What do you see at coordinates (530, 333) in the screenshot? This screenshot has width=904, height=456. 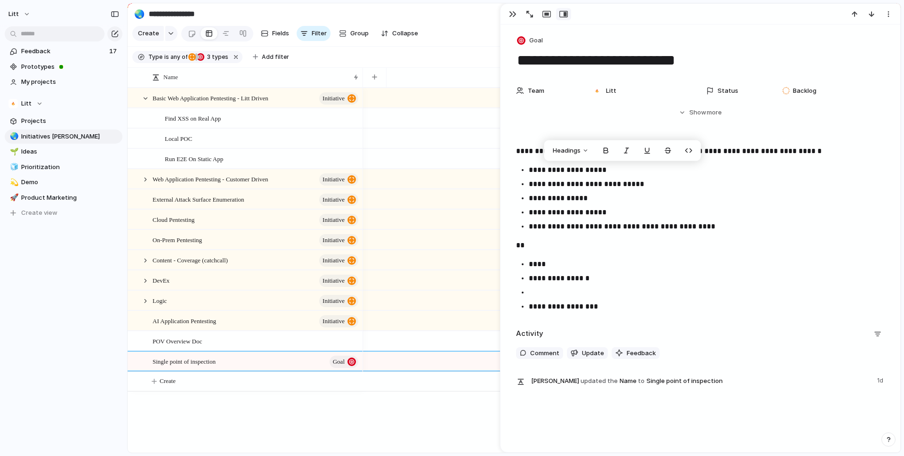 I see `h2: Activity` at bounding box center [530, 333].